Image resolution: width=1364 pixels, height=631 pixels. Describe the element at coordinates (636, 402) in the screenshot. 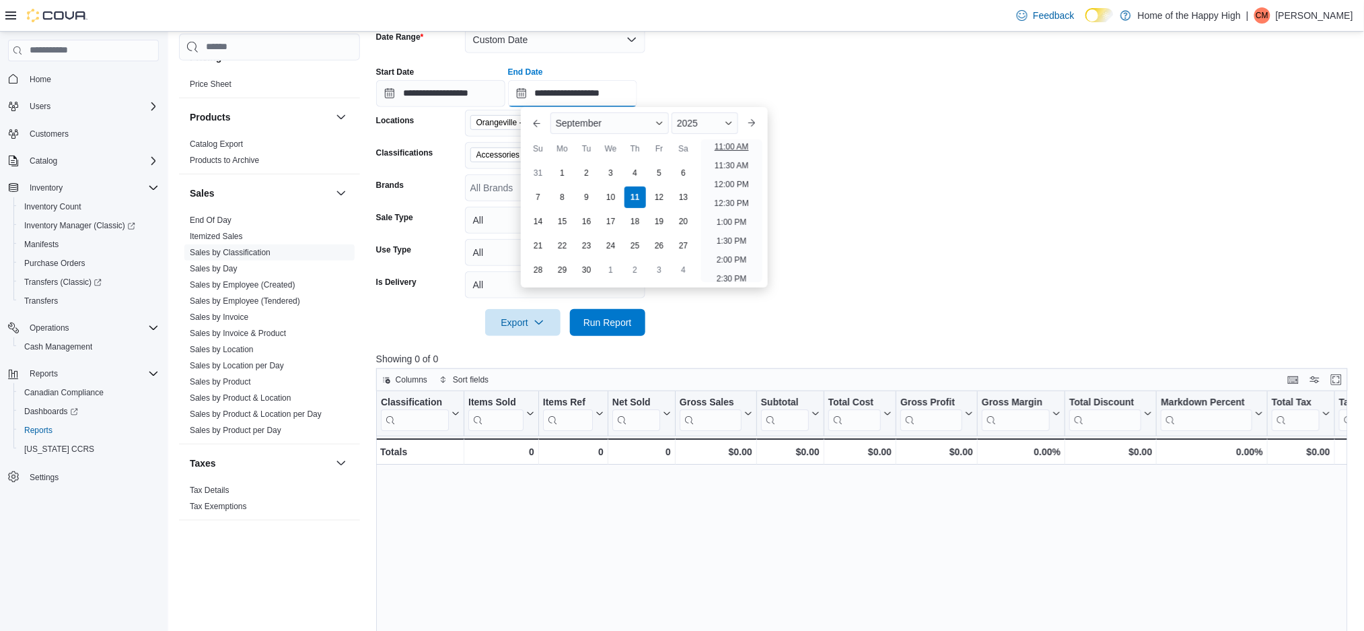

I see `div: Net Sold` at that location.